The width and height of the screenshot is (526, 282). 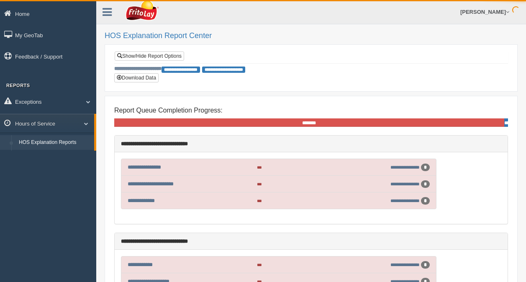 What do you see at coordinates (136, 78) in the screenshot?
I see `button: Download Data` at bounding box center [136, 78].